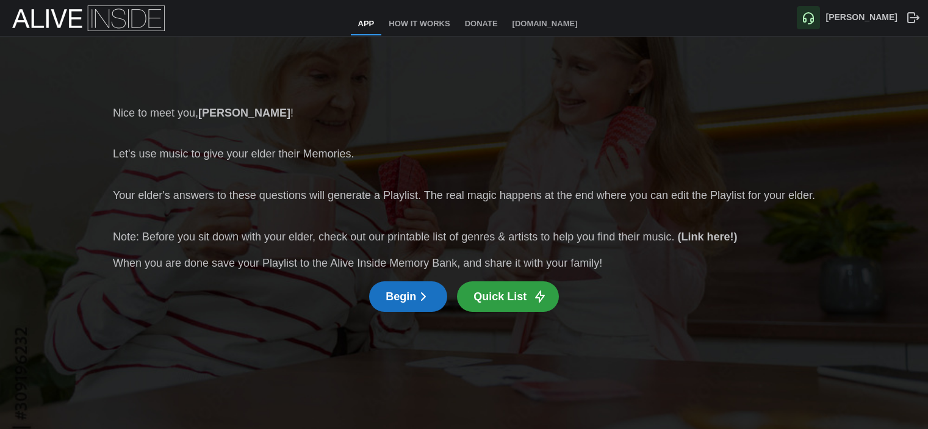 The height and width of the screenshot is (429, 928). I want to click on div: Nice to meet you, !, so click(464, 113).